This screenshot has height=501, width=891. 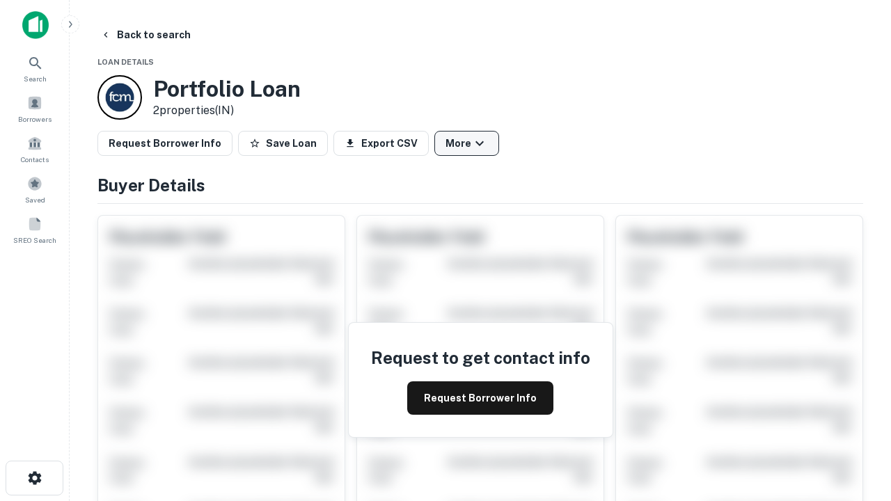 What do you see at coordinates (125, 62) in the screenshot?
I see `span: Loan Details` at bounding box center [125, 62].